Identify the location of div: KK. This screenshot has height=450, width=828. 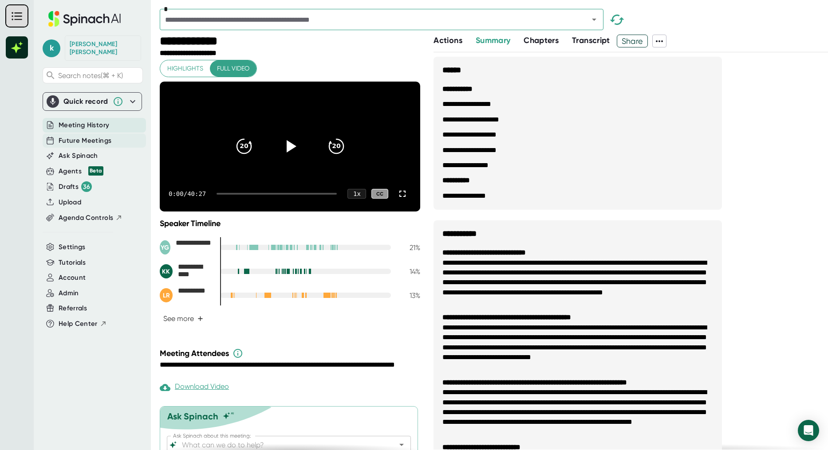
(166, 272).